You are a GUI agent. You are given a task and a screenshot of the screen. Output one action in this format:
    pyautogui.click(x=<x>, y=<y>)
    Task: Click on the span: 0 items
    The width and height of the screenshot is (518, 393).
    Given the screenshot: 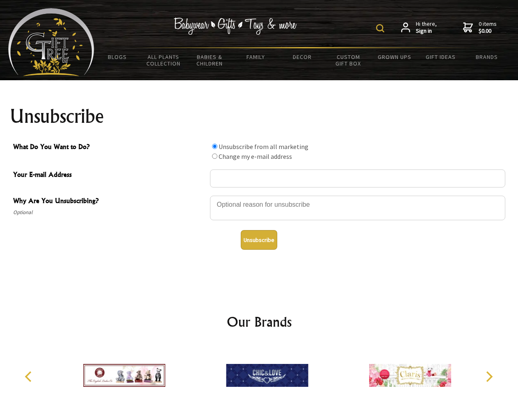 What is the action you would take?
    pyautogui.click(x=487, y=27)
    